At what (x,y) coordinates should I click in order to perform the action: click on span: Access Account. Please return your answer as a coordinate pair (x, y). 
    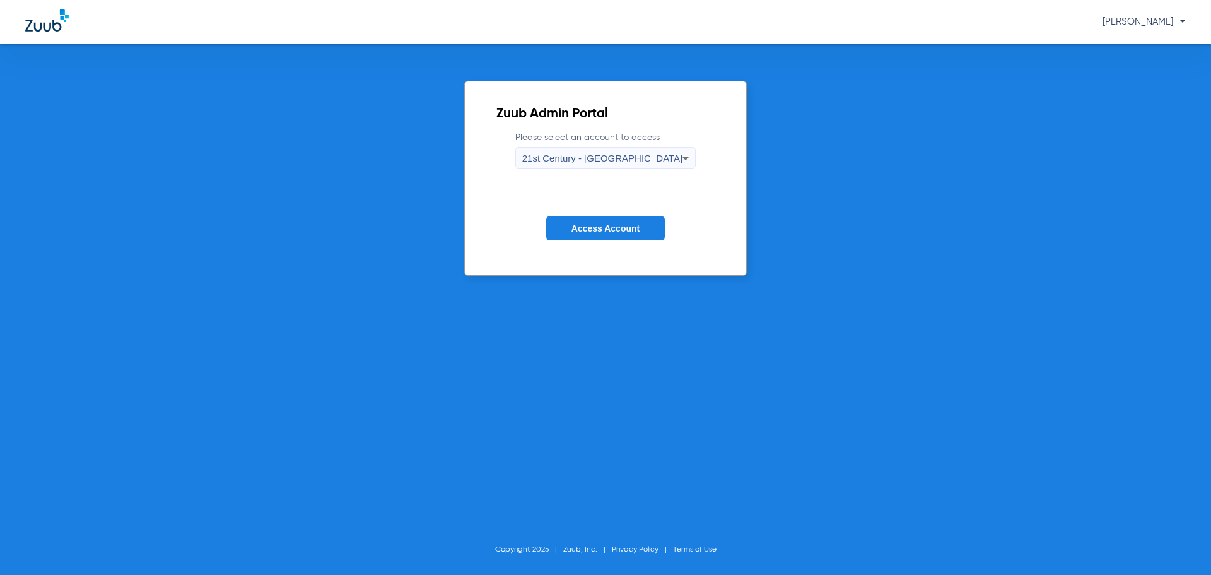
    Looking at the image, I should click on (606, 228).